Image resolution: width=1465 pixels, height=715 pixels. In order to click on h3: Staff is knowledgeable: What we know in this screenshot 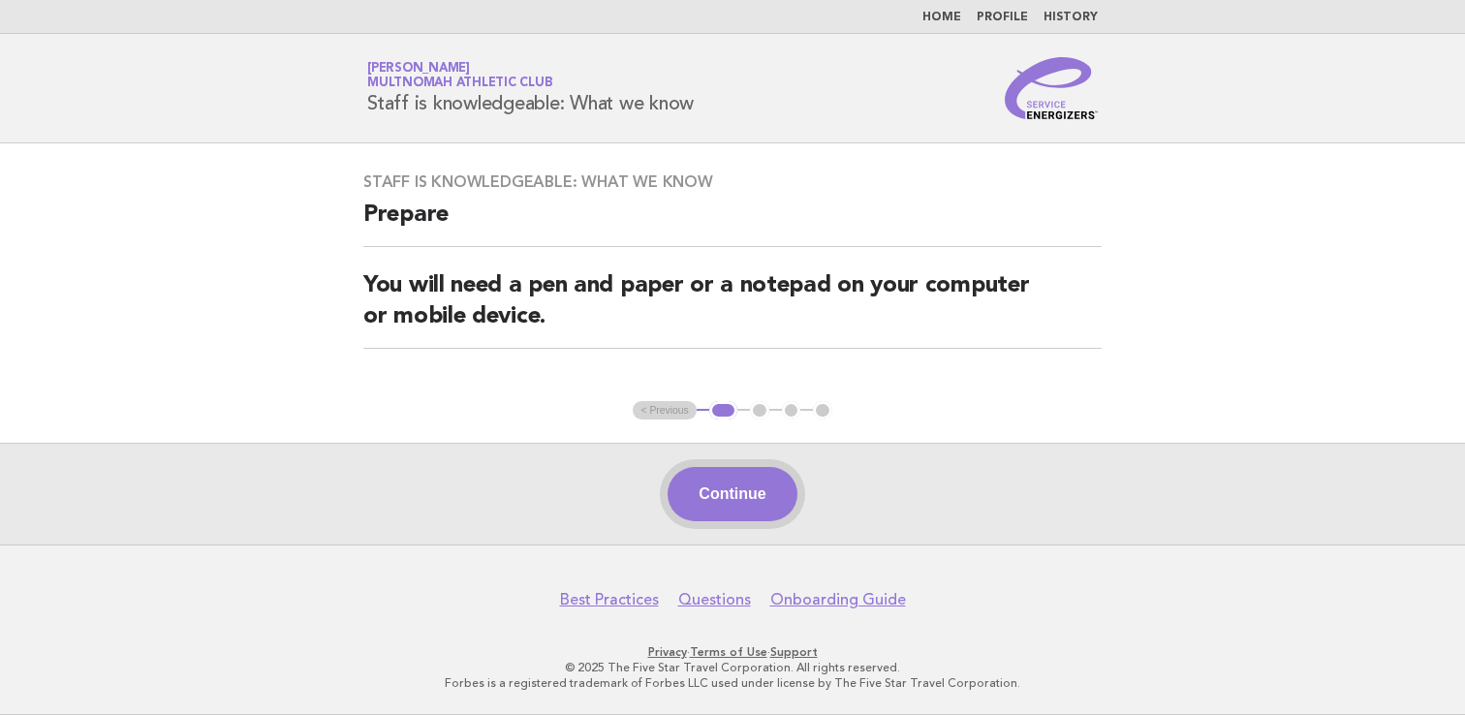, I will do `click(733, 182)`.